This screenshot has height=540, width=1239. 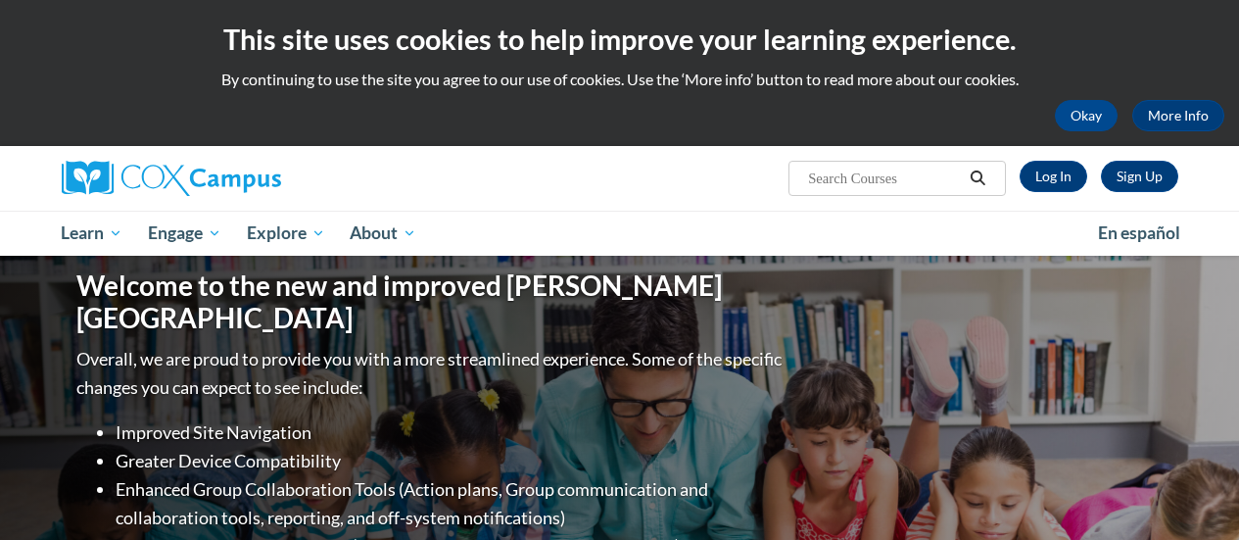 What do you see at coordinates (1086, 116) in the screenshot?
I see `button: Okay` at bounding box center [1086, 116].